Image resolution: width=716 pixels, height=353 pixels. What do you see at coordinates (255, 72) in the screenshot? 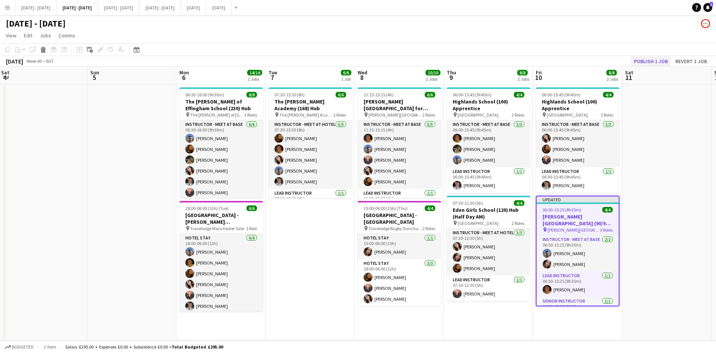
I see `span: 14/14` at bounding box center [255, 72].